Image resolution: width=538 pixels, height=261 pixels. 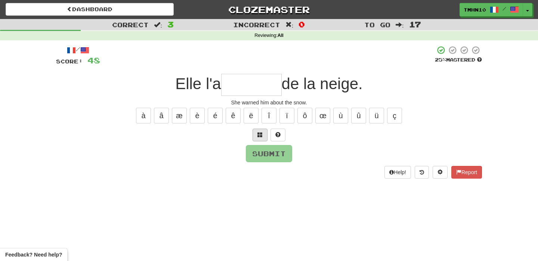 I want to click on span: To go, so click(x=377, y=25).